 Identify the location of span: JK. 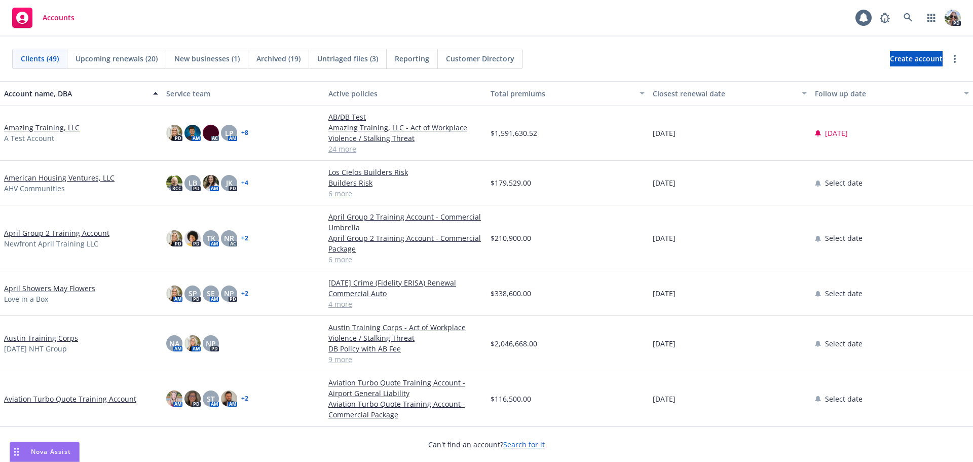
(229, 182).